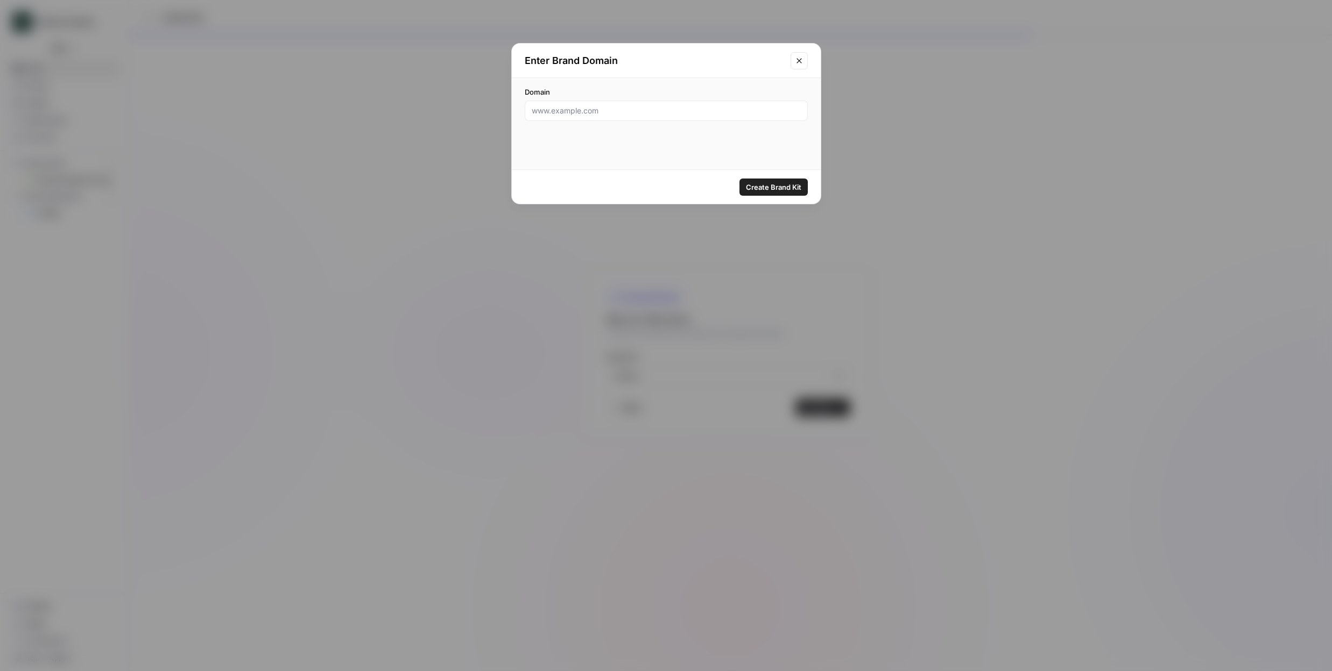 This screenshot has height=671, width=1332. I want to click on button: Create Brand Kit, so click(773, 187).